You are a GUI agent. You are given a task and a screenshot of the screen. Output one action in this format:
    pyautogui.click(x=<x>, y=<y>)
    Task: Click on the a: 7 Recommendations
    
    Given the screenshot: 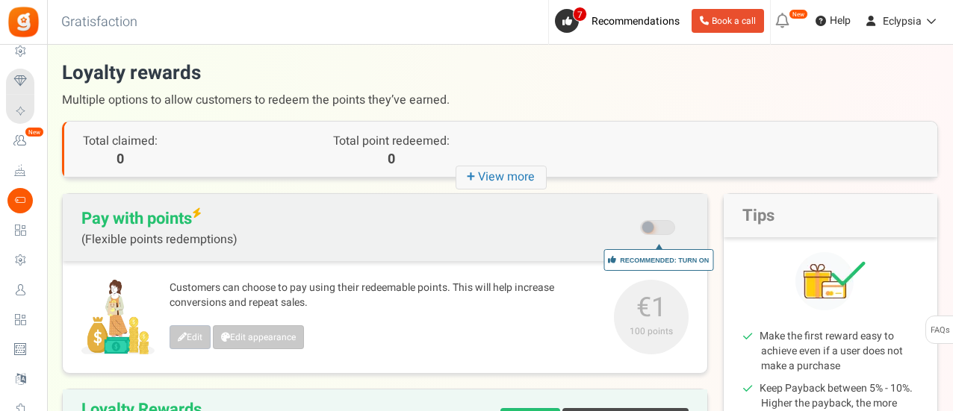 What is the action you would take?
    pyautogui.click(x=620, y=21)
    